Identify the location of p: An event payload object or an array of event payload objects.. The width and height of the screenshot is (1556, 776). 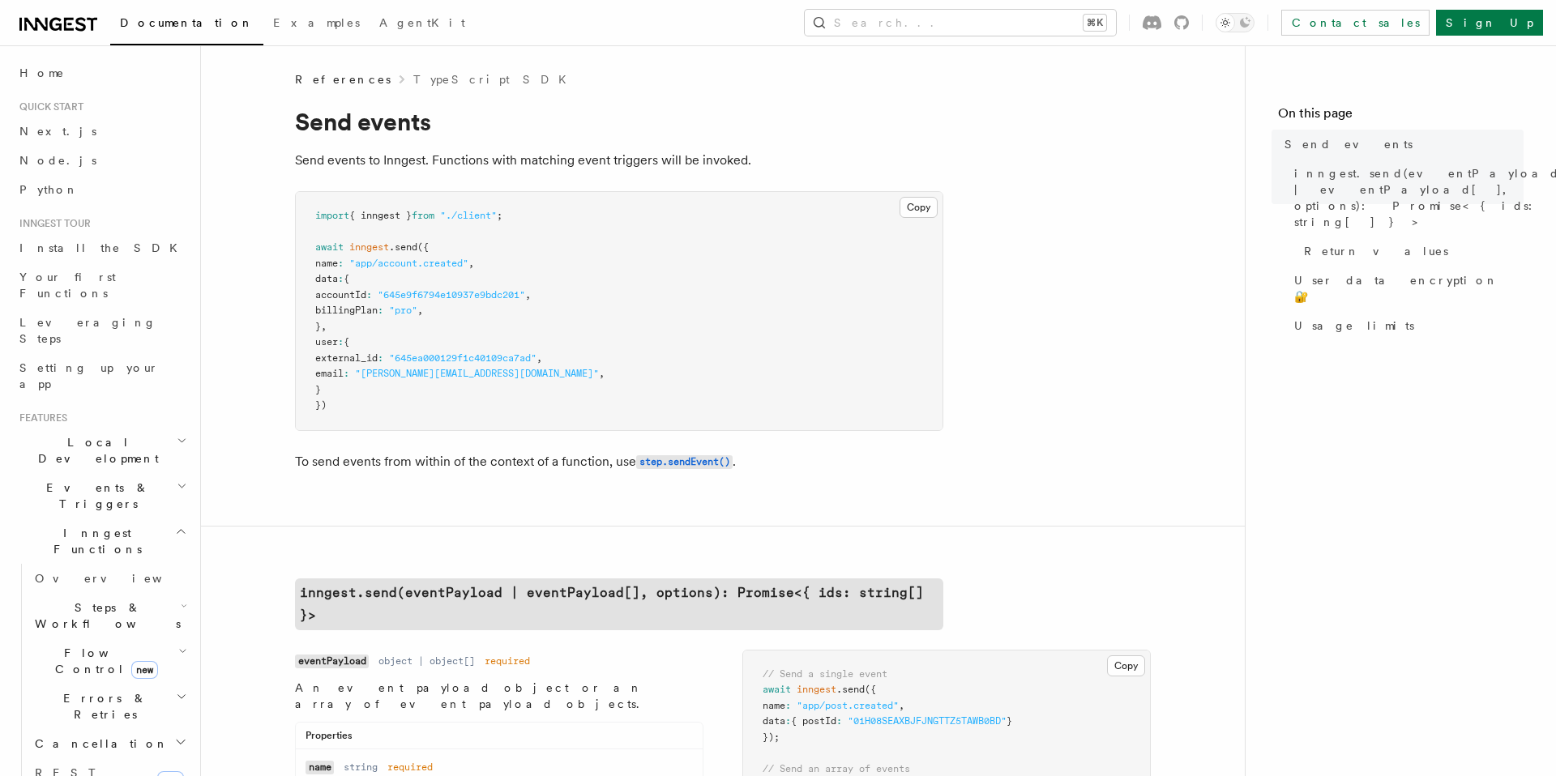
(499, 696).